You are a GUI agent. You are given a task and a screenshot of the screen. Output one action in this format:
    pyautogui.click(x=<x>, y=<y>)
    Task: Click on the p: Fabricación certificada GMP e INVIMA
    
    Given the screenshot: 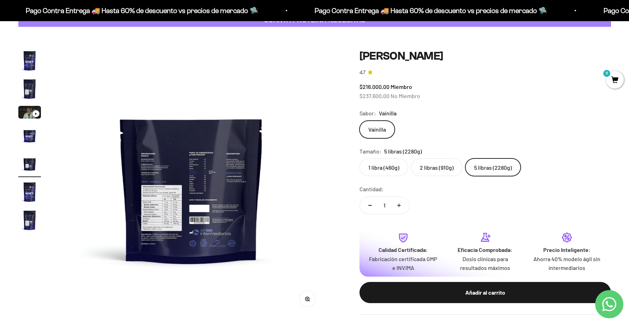 What is the action you would take?
    pyautogui.click(x=404, y=263)
    